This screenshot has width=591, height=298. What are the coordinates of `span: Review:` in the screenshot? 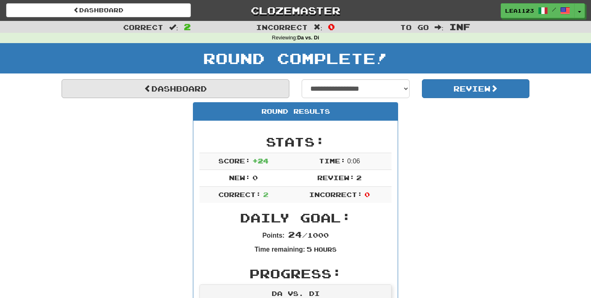 It's located at (336, 177).